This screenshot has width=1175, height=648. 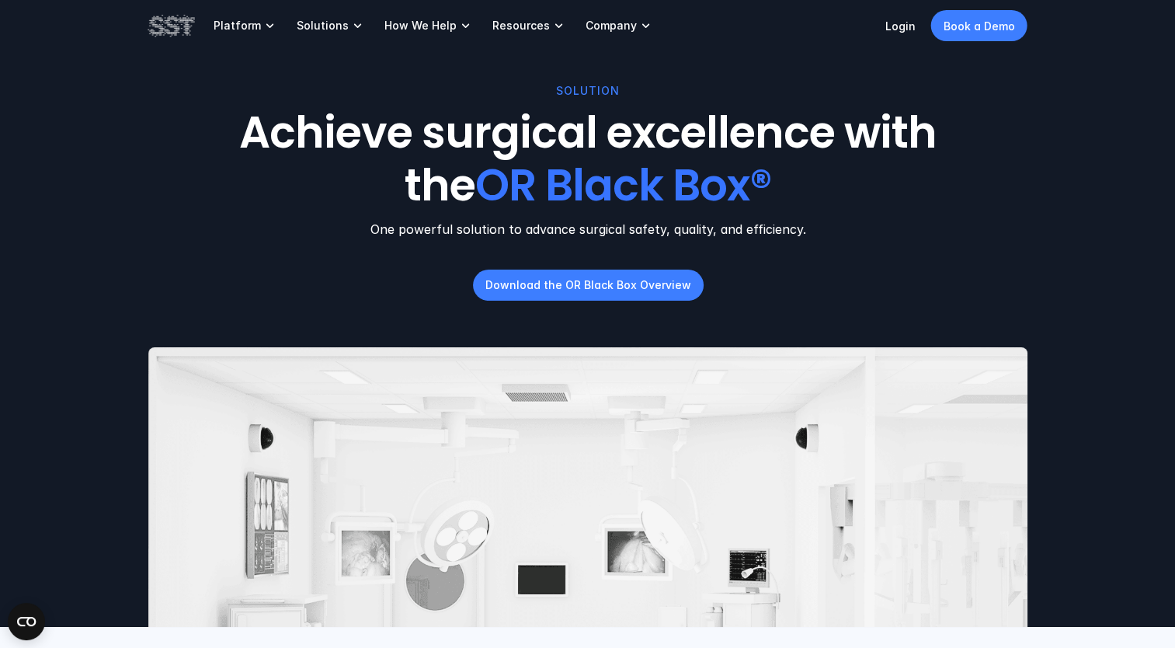 I want to click on h1: Achieve surgical excellence with the, so click(x=588, y=159).